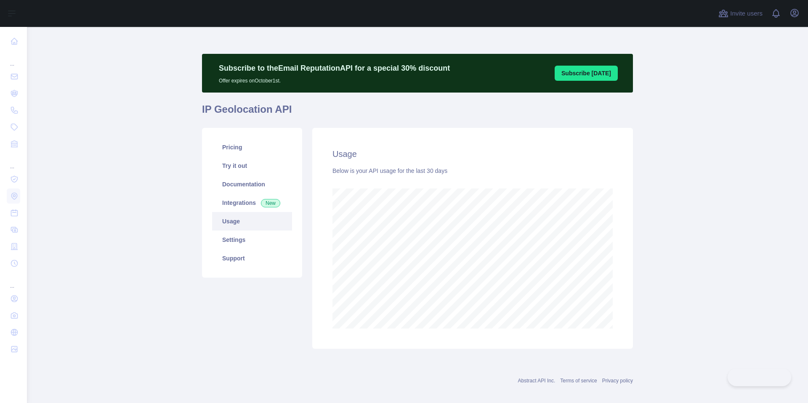 The image size is (808, 403). I want to click on button: Invite users, so click(740, 13).